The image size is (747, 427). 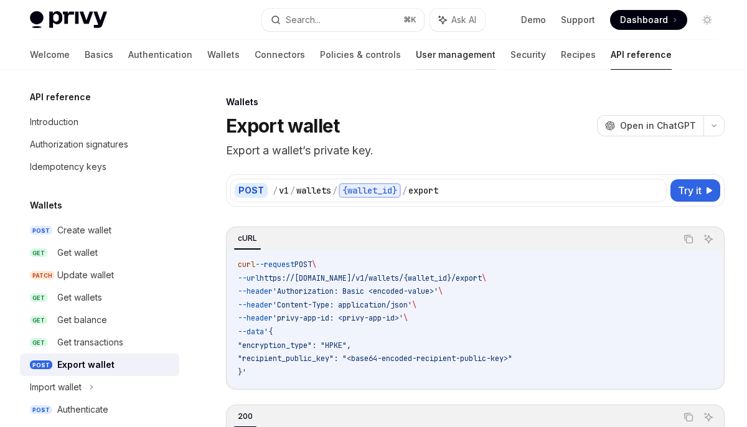 What do you see at coordinates (375, 359) in the screenshot?
I see `span: "recipient_public_key": "<base64-encoded-recipient-public-key>"` at bounding box center [375, 359].